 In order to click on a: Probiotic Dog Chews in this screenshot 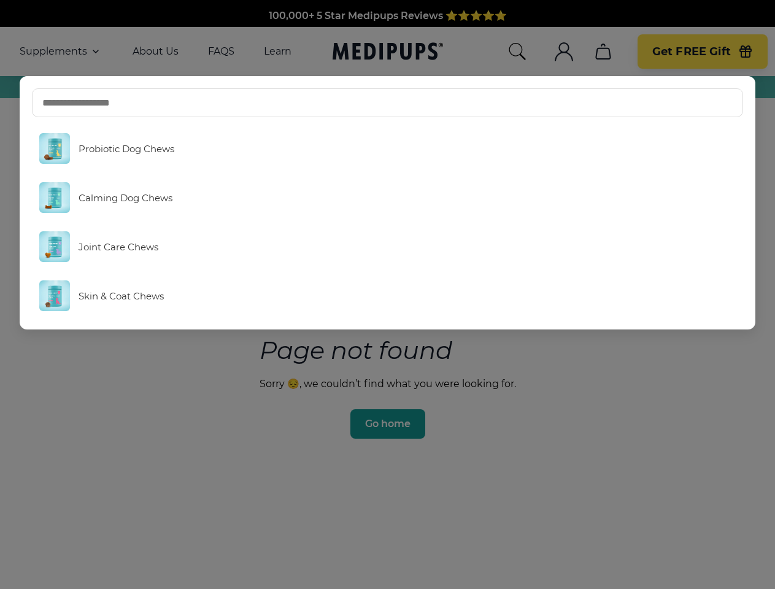, I will do `click(388, 148)`.